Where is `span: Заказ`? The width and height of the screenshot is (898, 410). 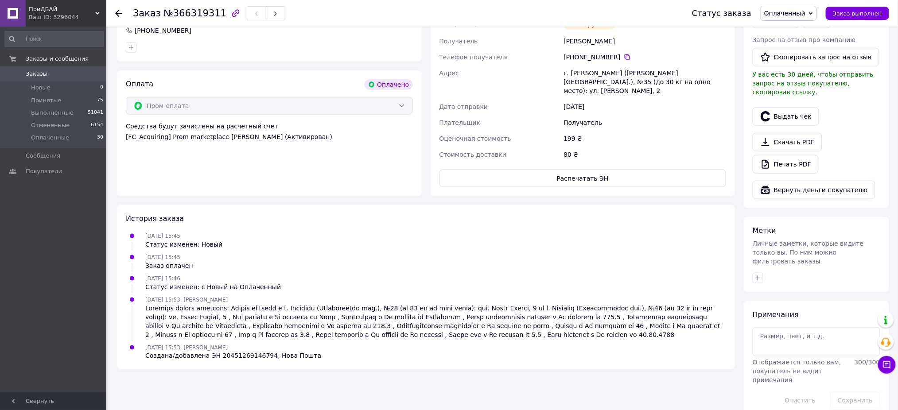 span: Заказ is located at coordinates (147, 13).